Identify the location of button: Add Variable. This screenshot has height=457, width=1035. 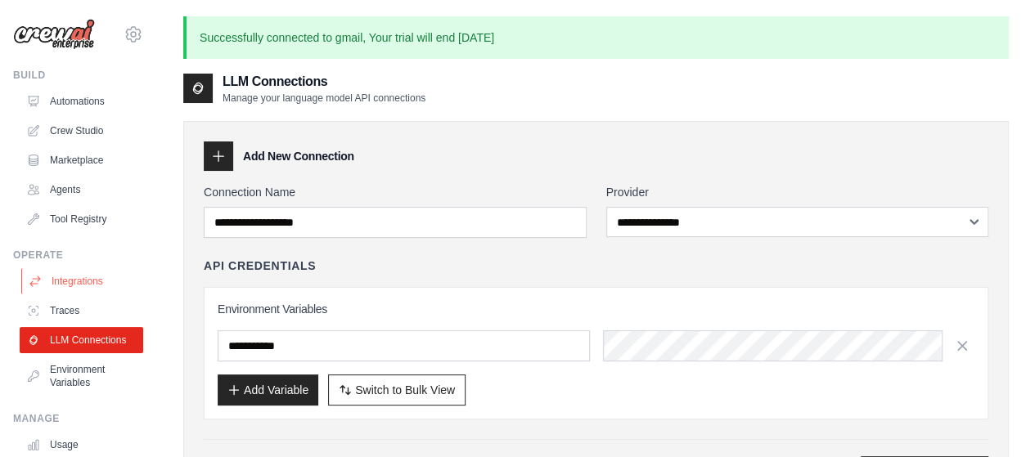
(268, 390).